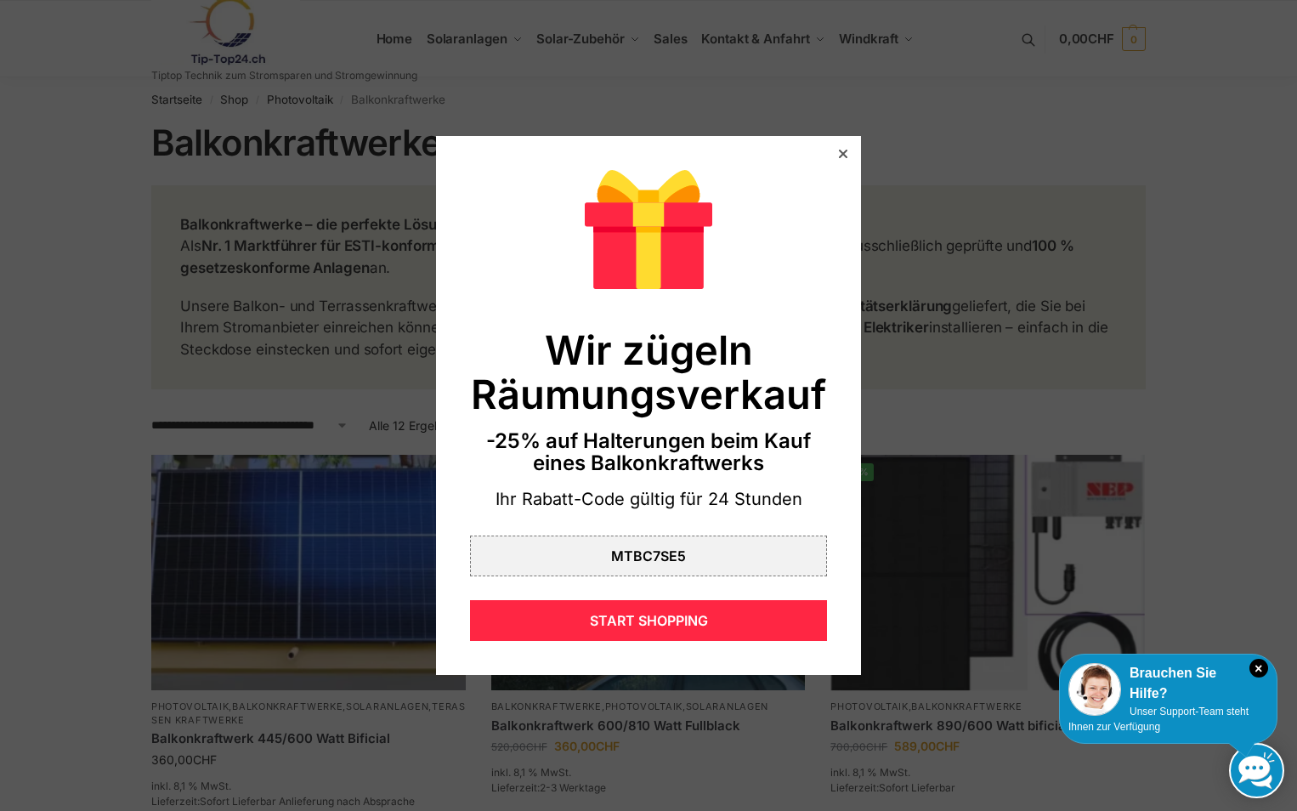  What do you see at coordinates (1168, 683) in the screenshot?
I see `div: Brauchen Sie Hilfe?` at bounding box center [1168, 683].